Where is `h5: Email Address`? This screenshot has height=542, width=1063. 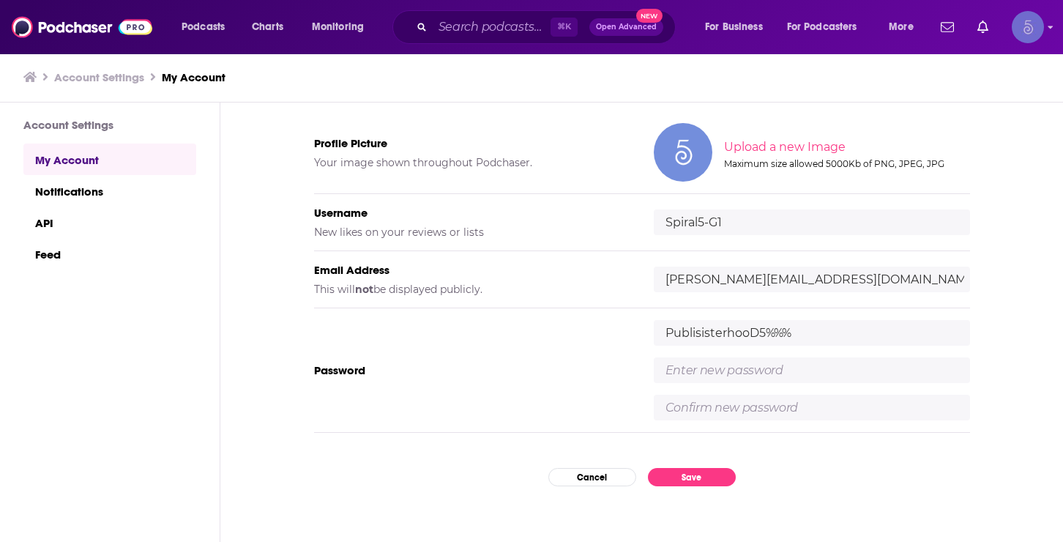
h5: Email Address is located at coordinates (472, 269).